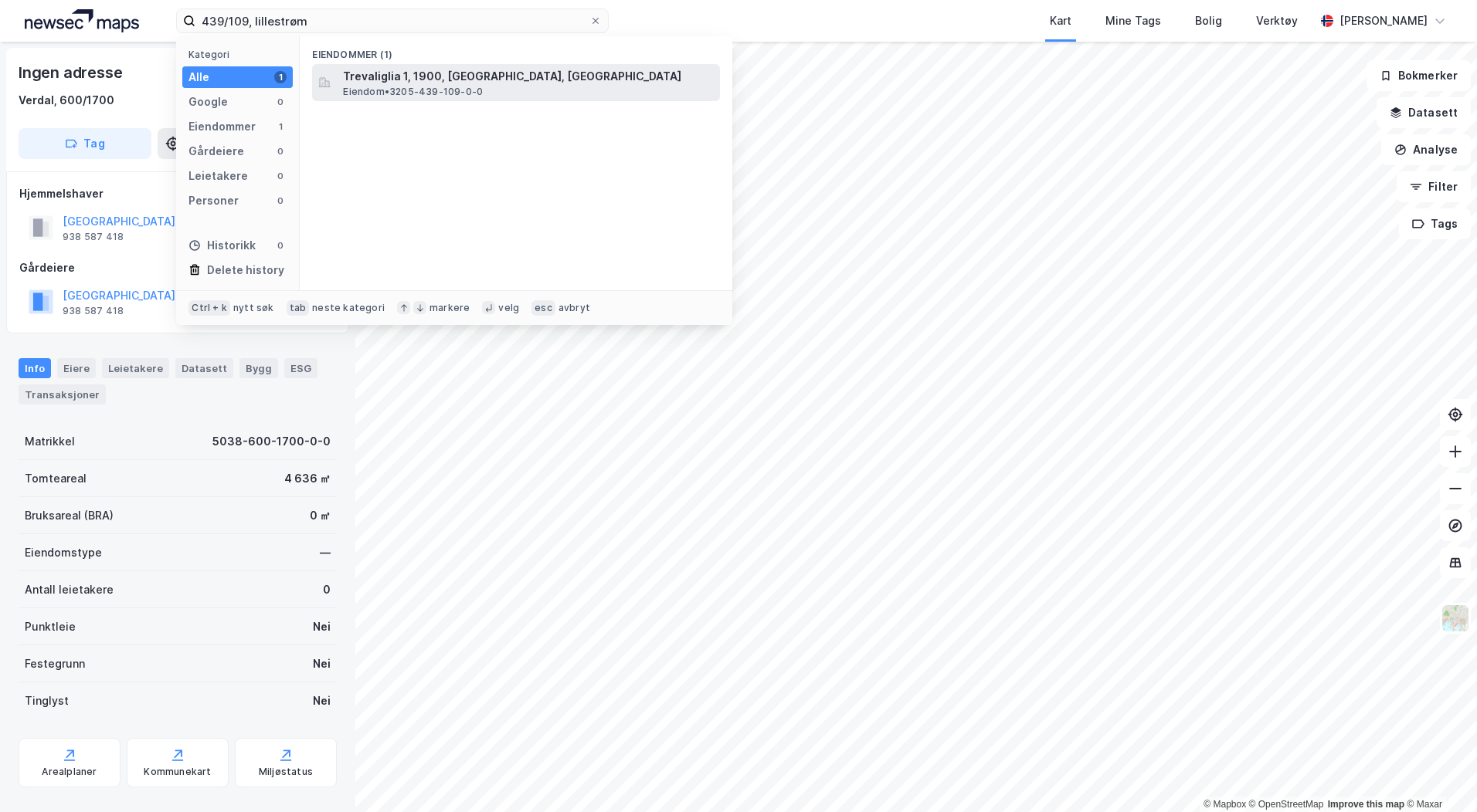 This screenshot has width=1477, height=812. Describe the element at coordinates (240, 54) in the screenshot. I see `div: Kategori` at that location.